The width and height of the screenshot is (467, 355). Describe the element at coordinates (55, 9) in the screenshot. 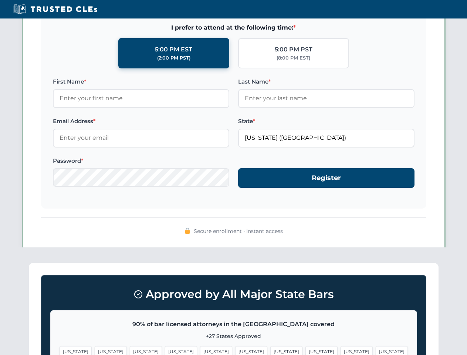

I see `img: Trusted CLEs` at that location.